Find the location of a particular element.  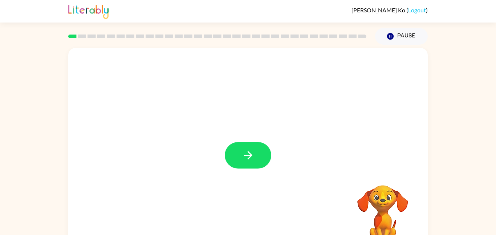

button: Pause is located at coordinates (401, 36).